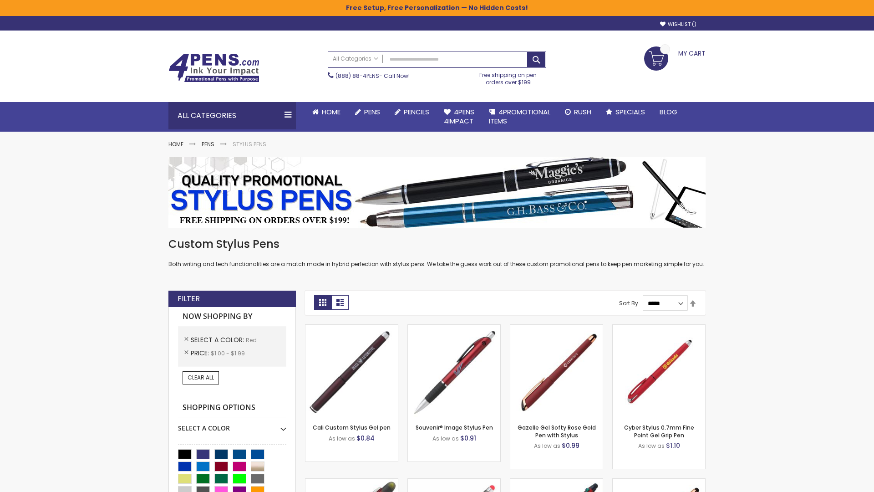 Image resolution: width=874 pixels, height=492 pixels. Describe the element at coordinates (673, 445) in the screenshot. I see `span: $1.10` at that location.